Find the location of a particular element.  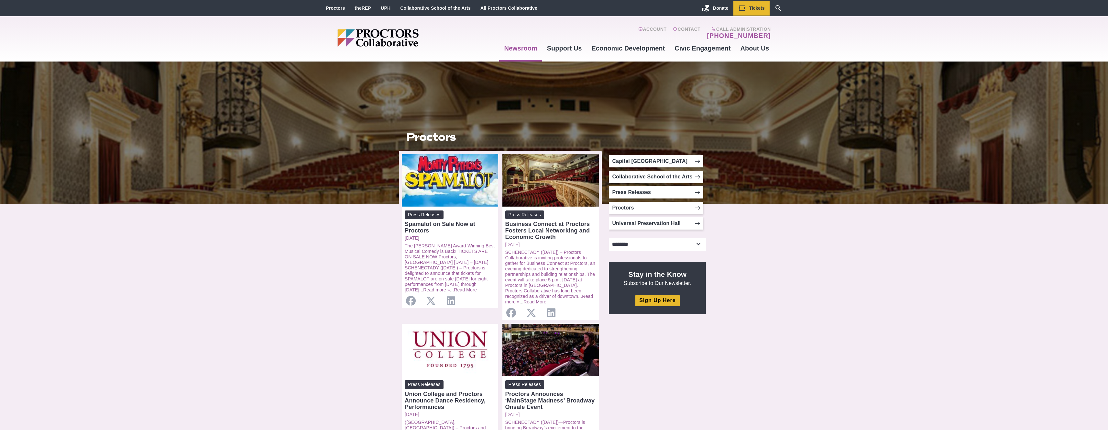

div: Union College and Proctors Announce Dance Residency, Performances is located at coordinates (450, 400).